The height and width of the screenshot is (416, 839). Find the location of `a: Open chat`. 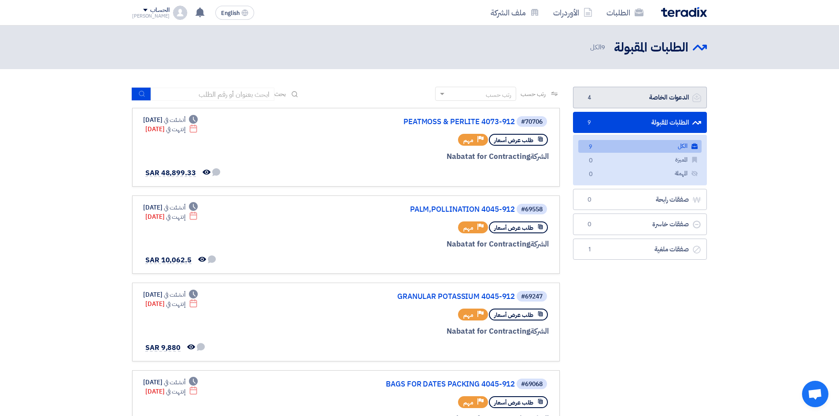

a: Open chat is located at coordinates (815, 394).